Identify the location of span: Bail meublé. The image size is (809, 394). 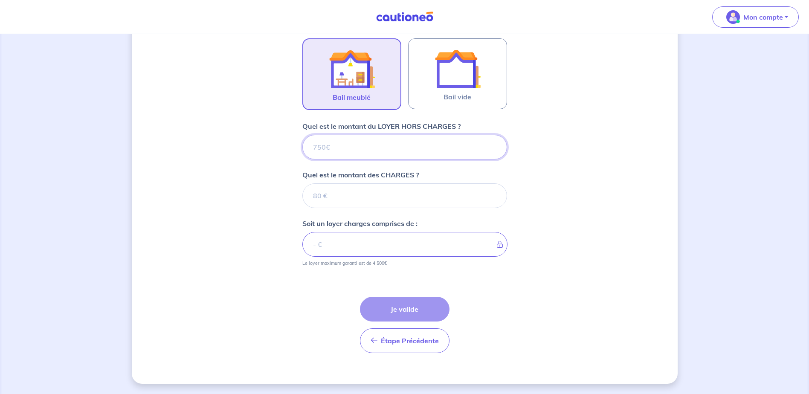
(351, 97).